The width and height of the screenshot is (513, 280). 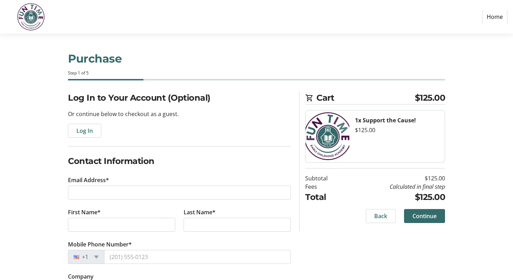 What do you see at coordinates (256, 73) in the screenshot?
I see `div: Step 1 of 5` at bounding box center [256, 73].